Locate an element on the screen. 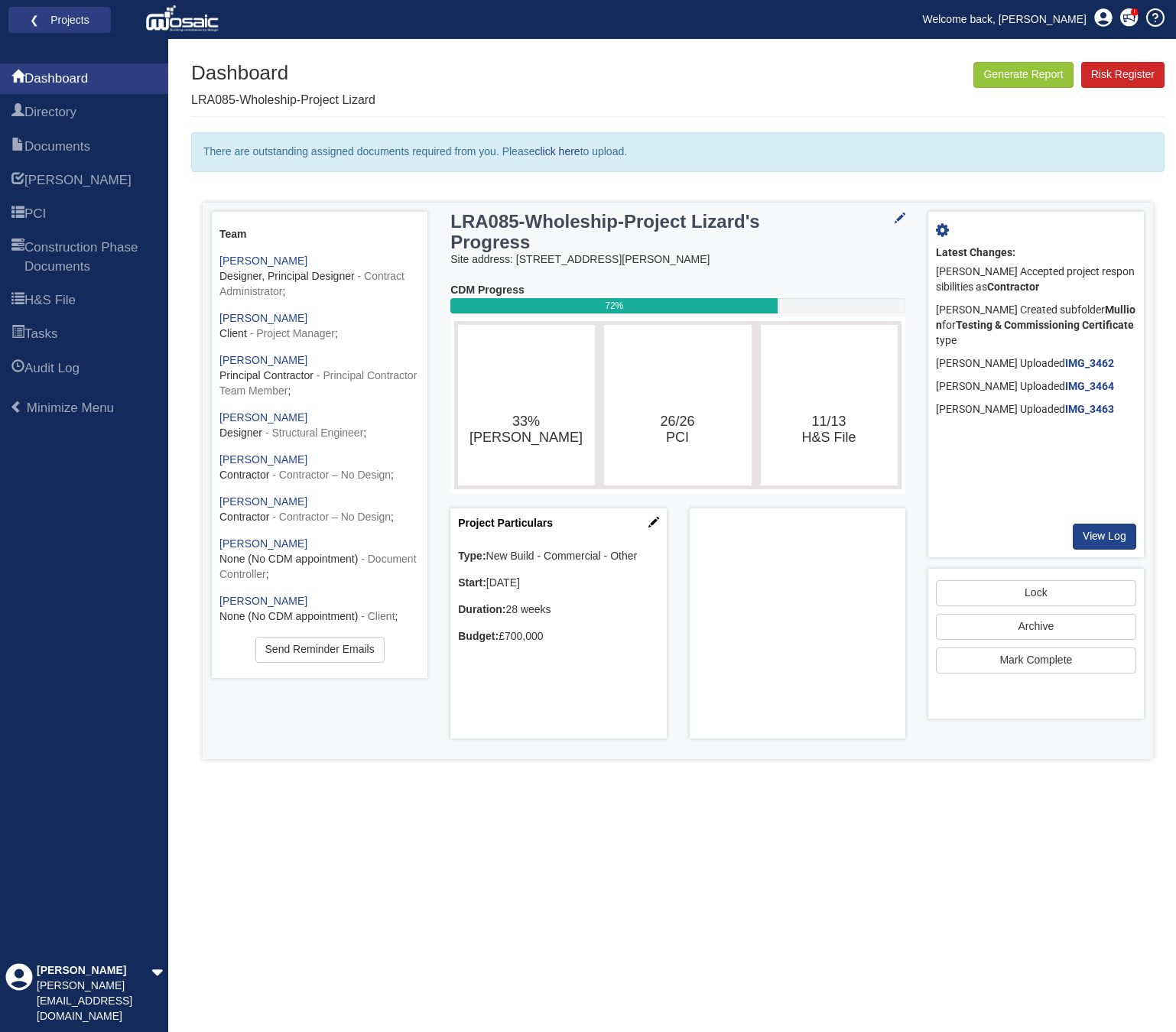  svg: 11/13​H&S File is located at coordinates (829, 405).